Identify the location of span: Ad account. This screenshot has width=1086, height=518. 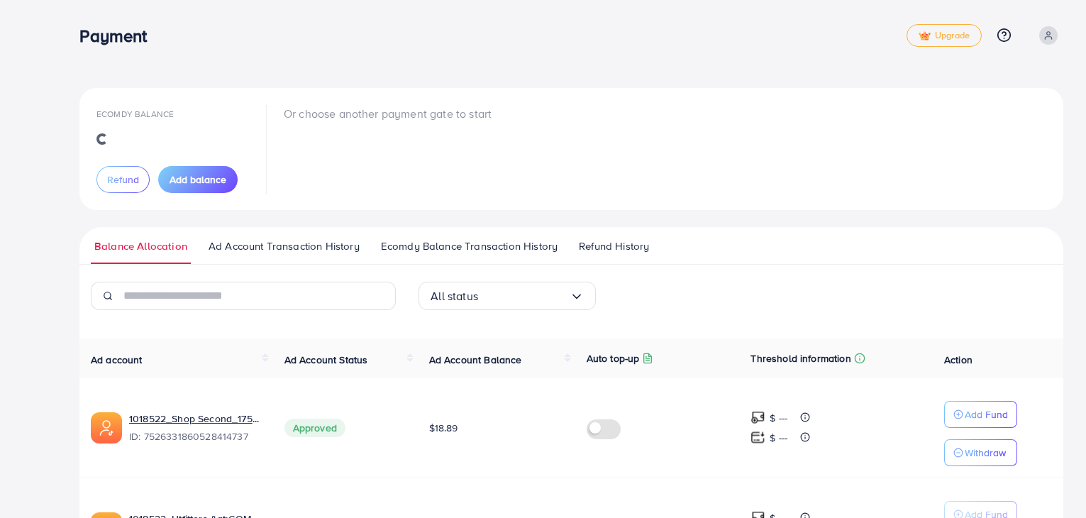
(116, 360).